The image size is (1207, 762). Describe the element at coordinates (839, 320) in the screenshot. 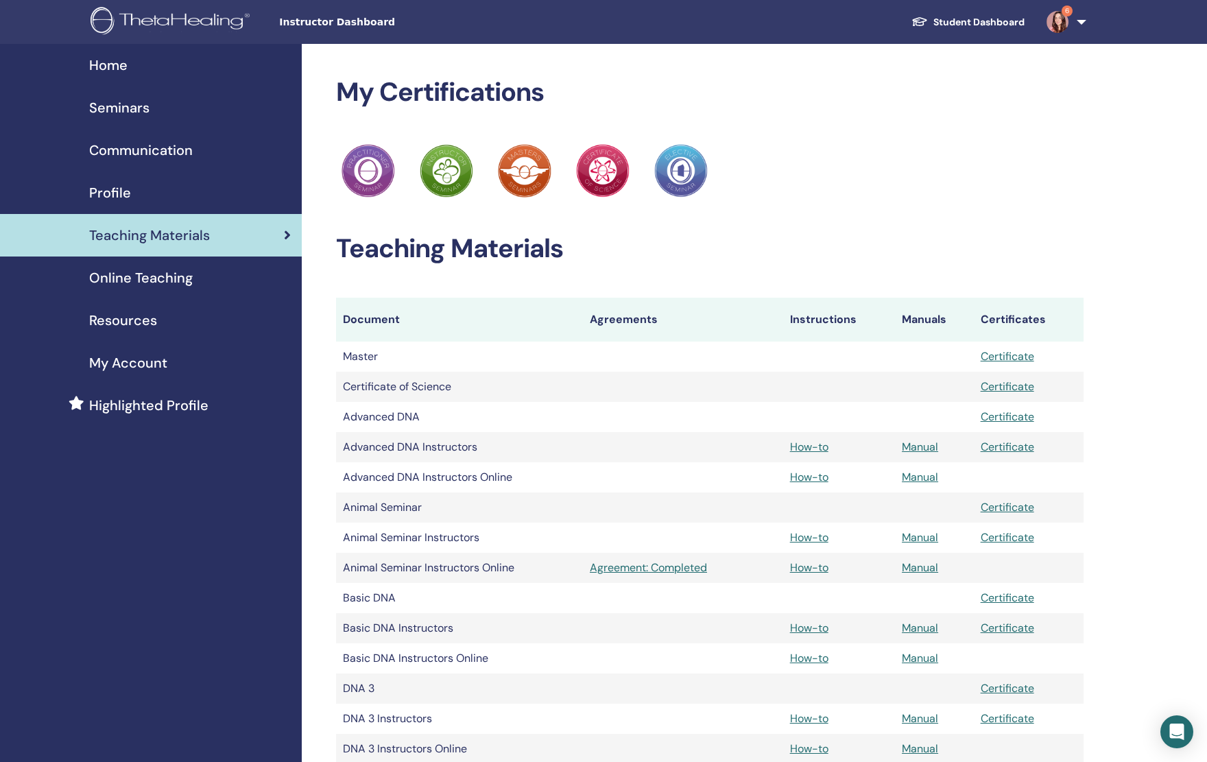

I see `th: Instructions` at that location.